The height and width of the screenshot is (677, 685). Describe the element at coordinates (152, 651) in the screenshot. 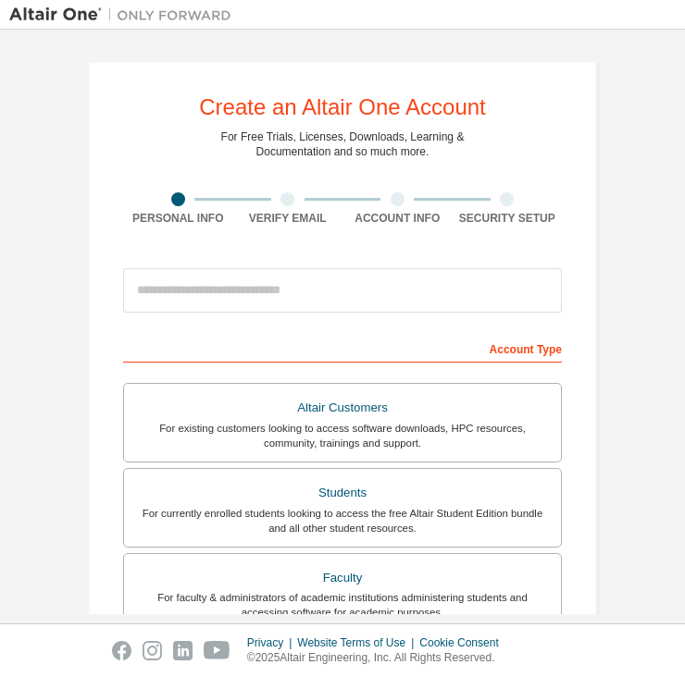

I see `img: instagram.svg` at that location.